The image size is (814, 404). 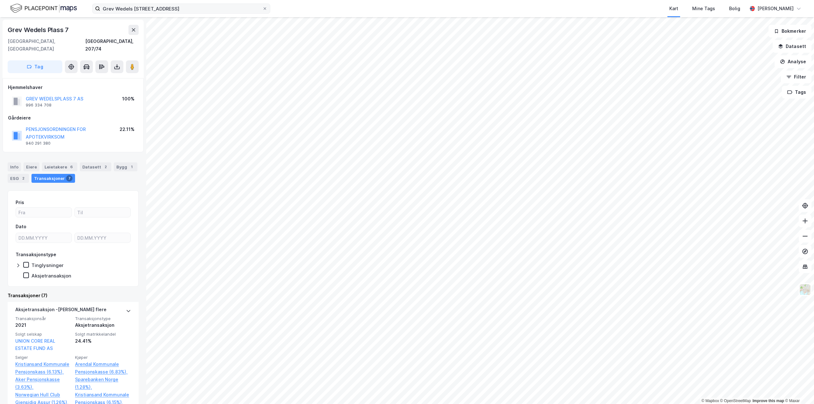 I want to click on div: Datasett, so click(x=95, y=167).